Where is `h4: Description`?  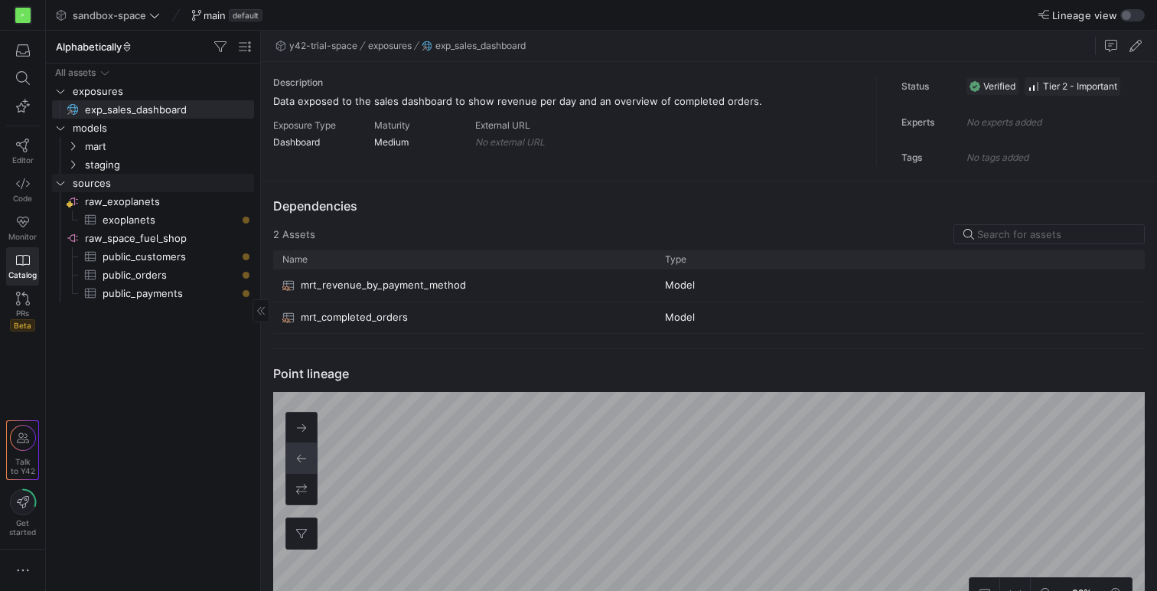
h4: Description is located at coordinates (575, 86).